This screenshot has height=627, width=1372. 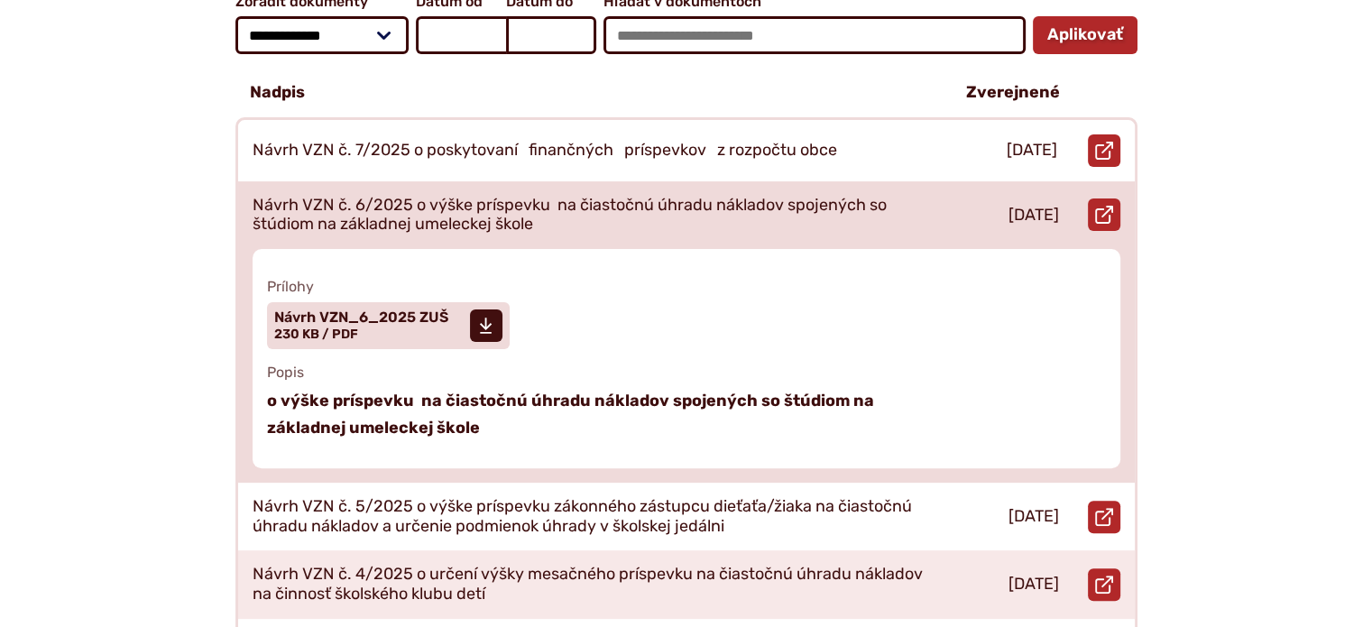 I want to click on p: Návrh VZN č. 7/2025 o poskytovaní finančných príspevkov z rozpočtu obce, so click(x=545, y=151).